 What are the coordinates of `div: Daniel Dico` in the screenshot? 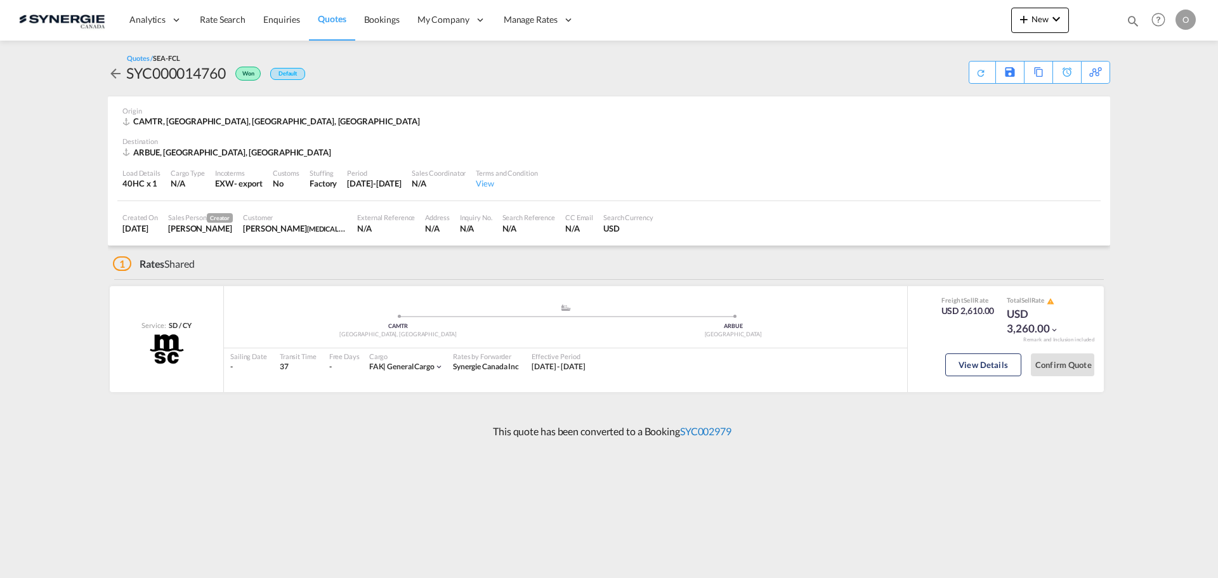 It's located at (200, 228).